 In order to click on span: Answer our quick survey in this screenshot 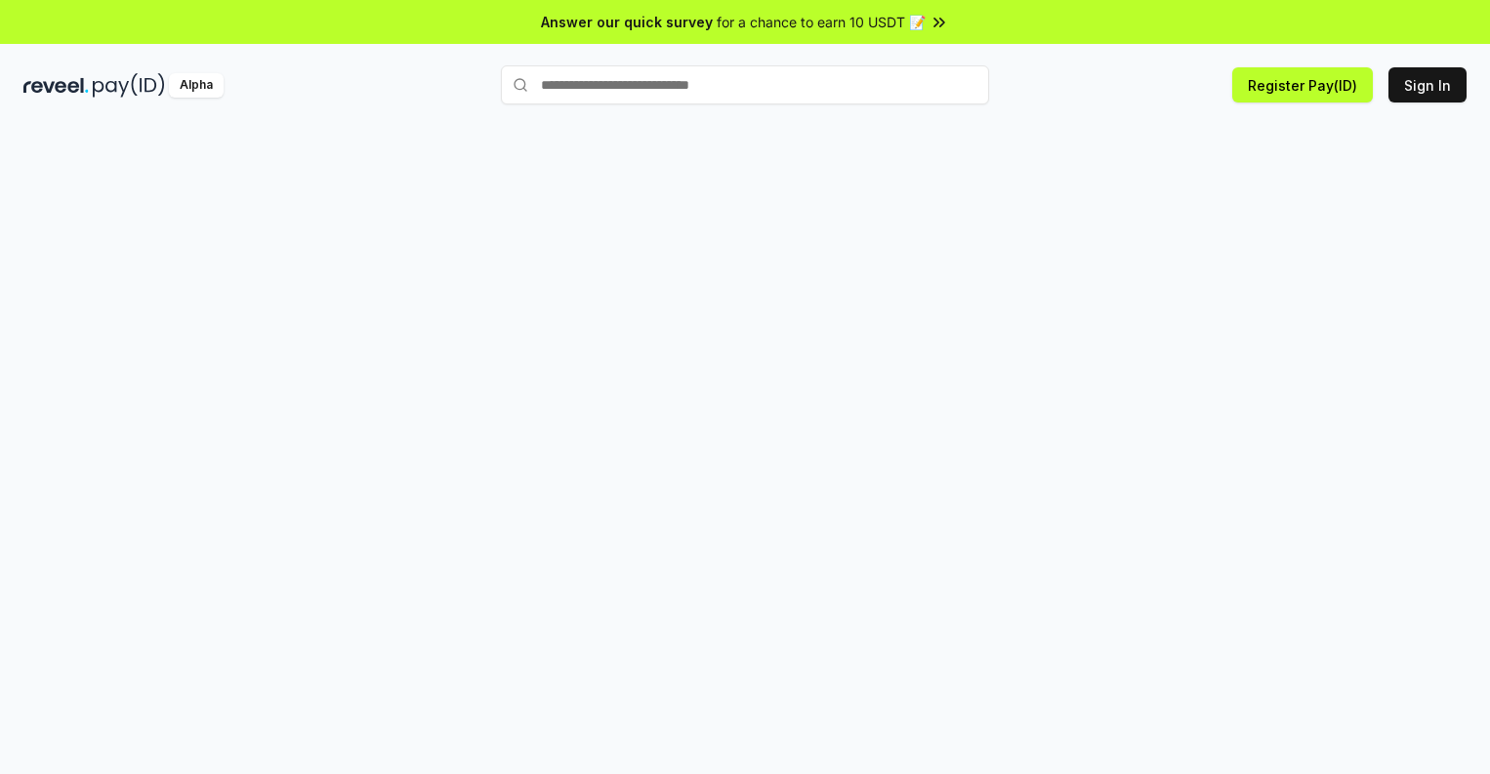, I will do `click(627, 21)`.